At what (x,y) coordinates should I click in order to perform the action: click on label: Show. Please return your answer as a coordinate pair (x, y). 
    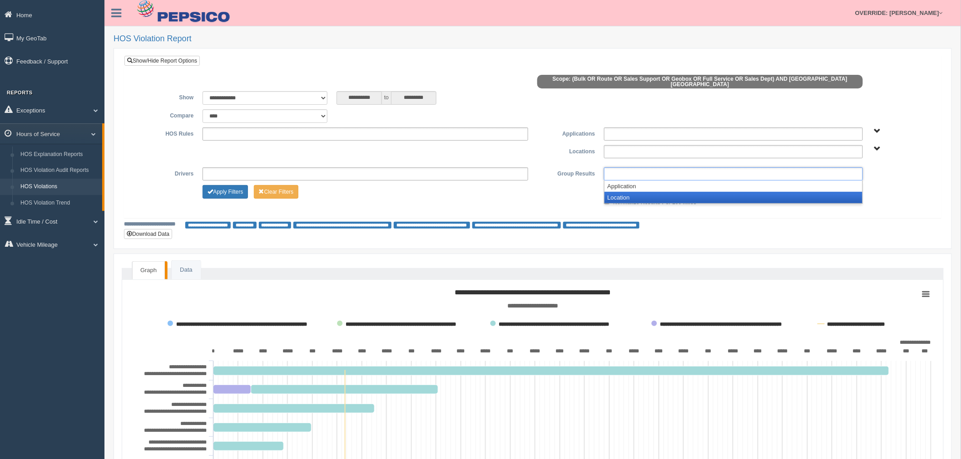
    Looking at the image, I should click on (164, 97).